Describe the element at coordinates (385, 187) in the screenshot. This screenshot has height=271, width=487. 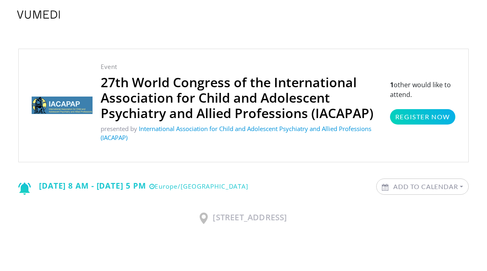
I see `img: Calendar icon` at that location.